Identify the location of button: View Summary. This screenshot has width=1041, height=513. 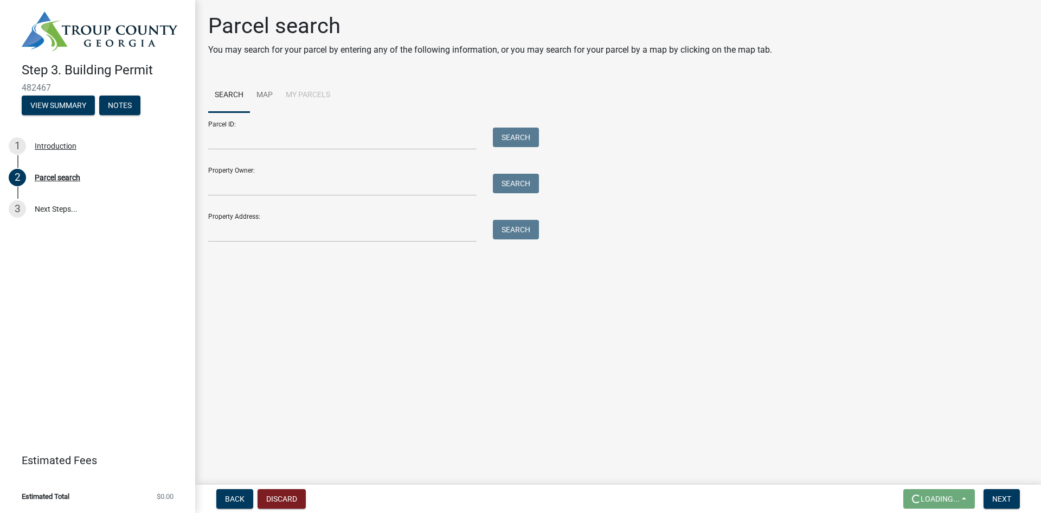
(58, 105).